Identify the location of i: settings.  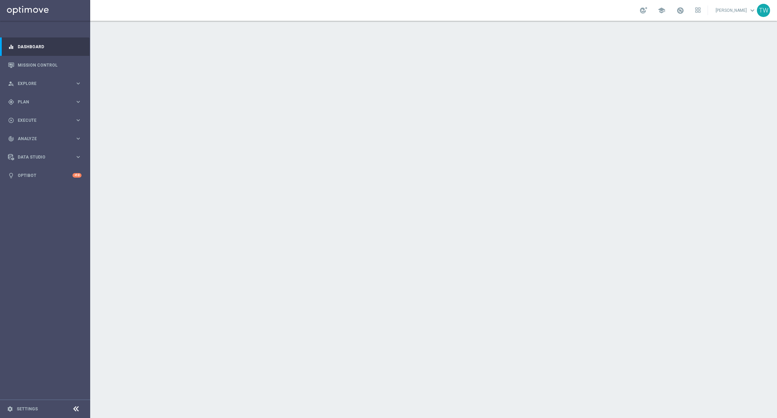
(10, 409).